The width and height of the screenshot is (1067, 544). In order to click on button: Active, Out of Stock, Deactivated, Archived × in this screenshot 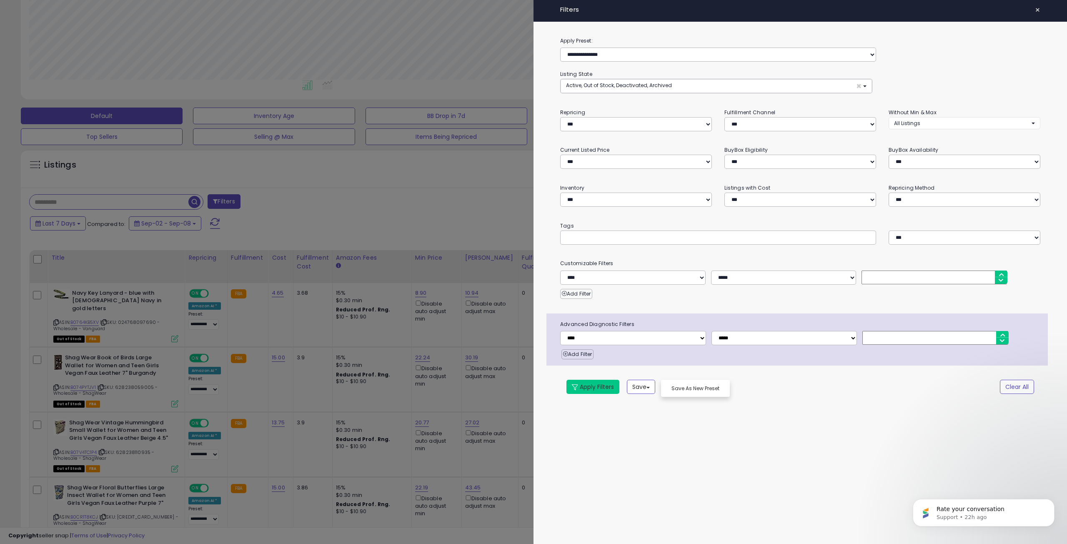, I will do `click(716, 86)`.